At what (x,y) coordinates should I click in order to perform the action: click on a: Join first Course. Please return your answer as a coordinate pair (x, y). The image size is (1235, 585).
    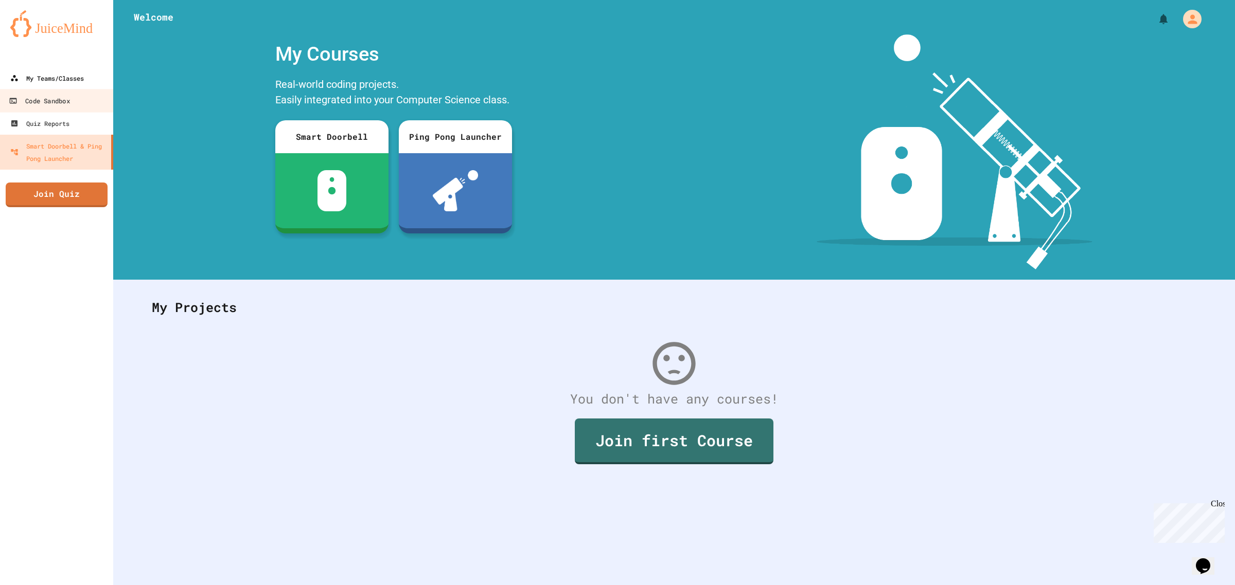
    Looking at the image, I should click on (674, 441).